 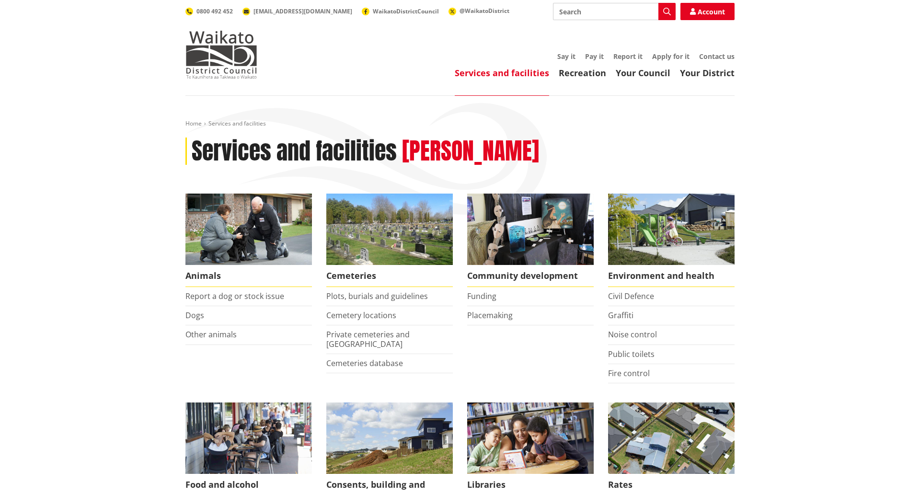 I want to click on img: Food and Alcohol in the Waikato, so click(x=249, y=438).